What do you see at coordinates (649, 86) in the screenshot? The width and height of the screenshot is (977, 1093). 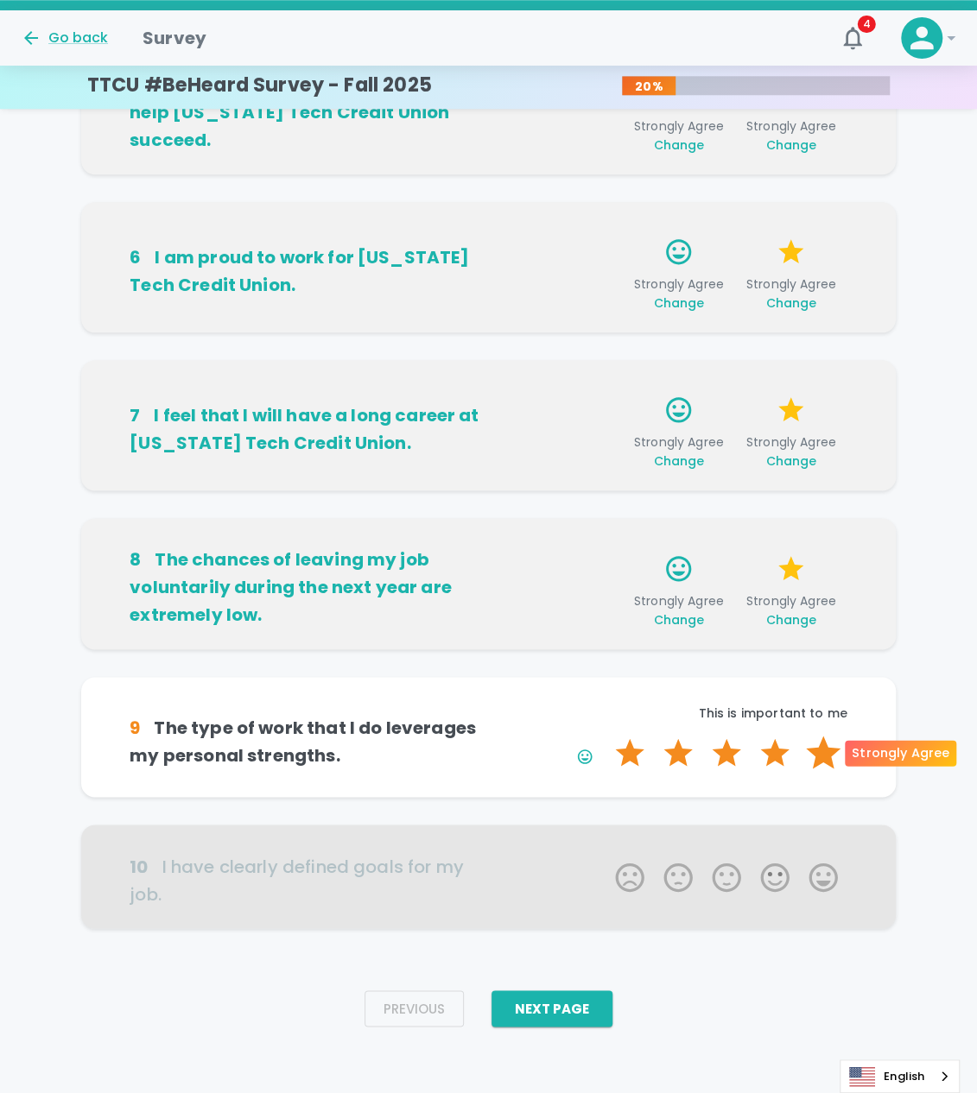 I see `p: 20%` at bounding box center [649, 86].